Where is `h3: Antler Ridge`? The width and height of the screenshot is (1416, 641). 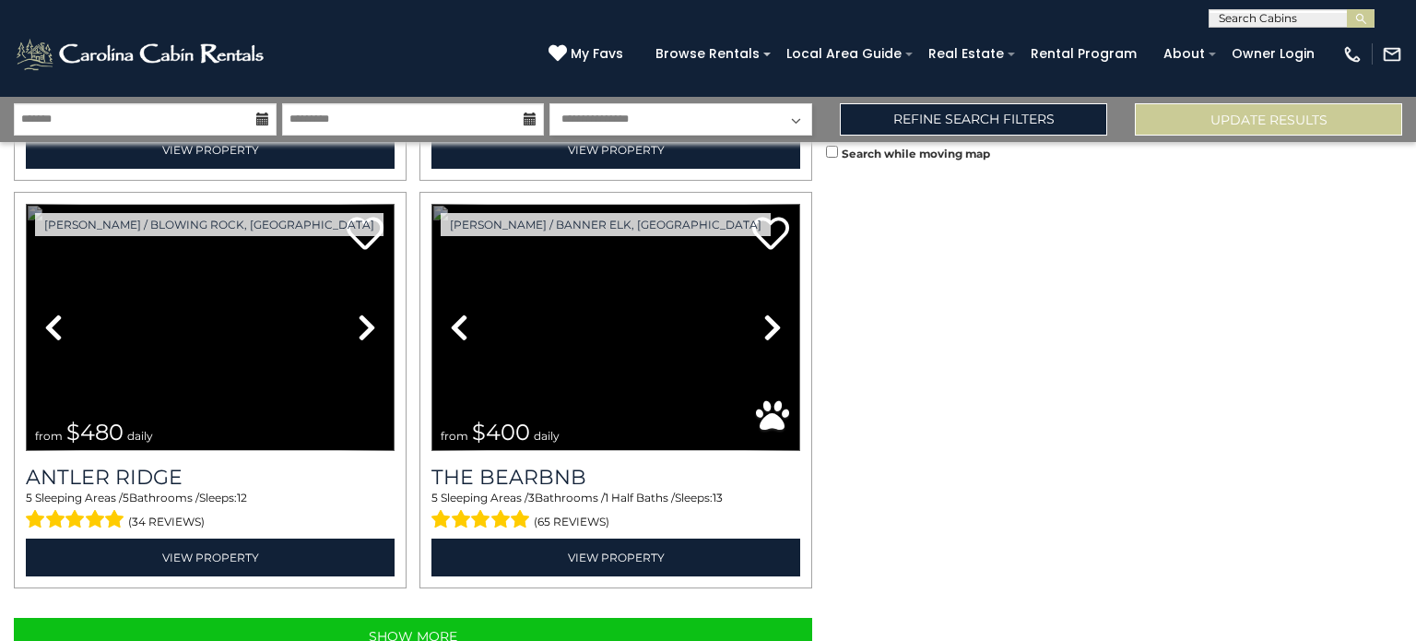
h3: Antler Ridge is located at coordinates (210, 477).